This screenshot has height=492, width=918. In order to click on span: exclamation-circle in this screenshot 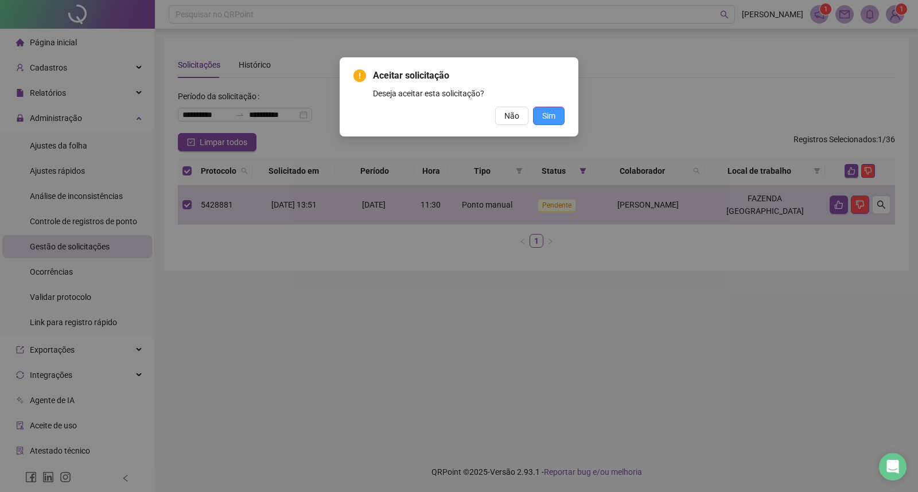, I will do `click(360, 76)`.